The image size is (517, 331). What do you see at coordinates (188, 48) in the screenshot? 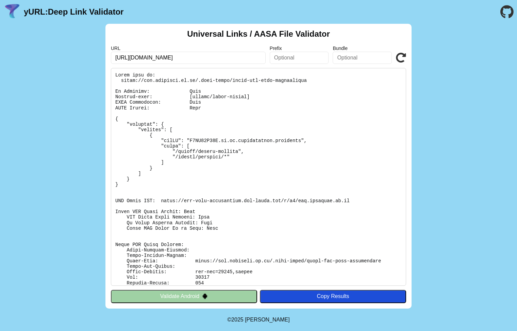
I see `label: URL` at bounding box center [188, 48].